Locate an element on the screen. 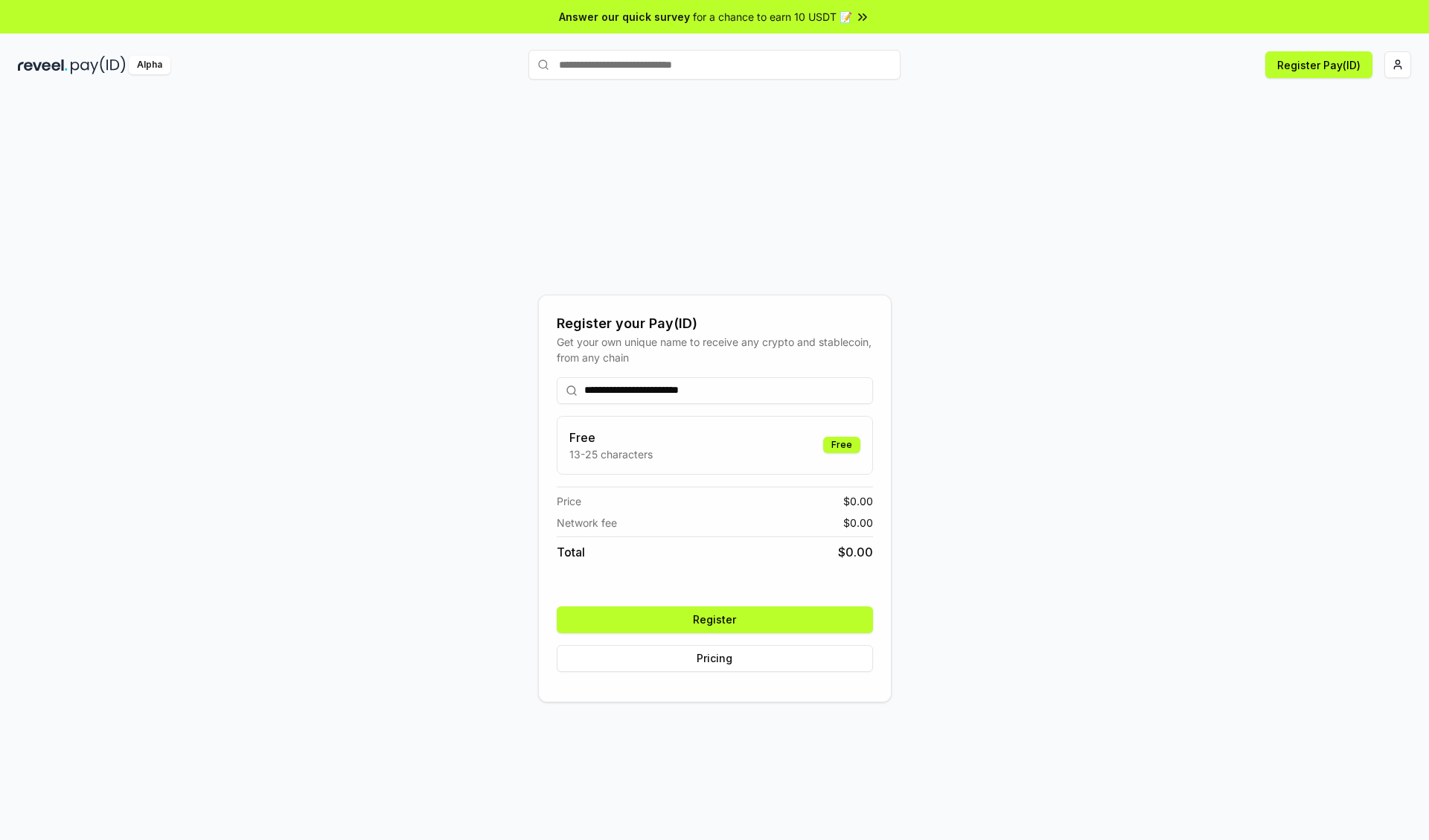 The height and width of the screenshot is (840, 1429). div: Get your own unique name to receive any crypto and stablecoin, from any chain is located at coordinates (714, 350).